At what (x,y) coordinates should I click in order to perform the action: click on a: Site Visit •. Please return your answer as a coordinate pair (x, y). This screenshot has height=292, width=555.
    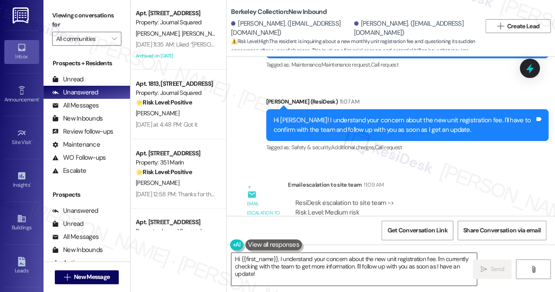
    Looking at the image, I should click on (22, 137).